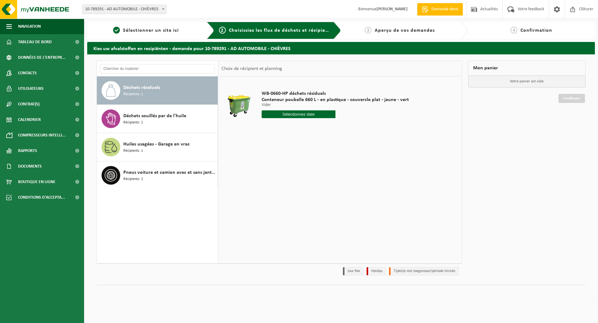 This screenshot has height=323, width=598. Describe the element at coordinates (353, 271) in the screenshot. I see `li: Jour fixe` at that location.